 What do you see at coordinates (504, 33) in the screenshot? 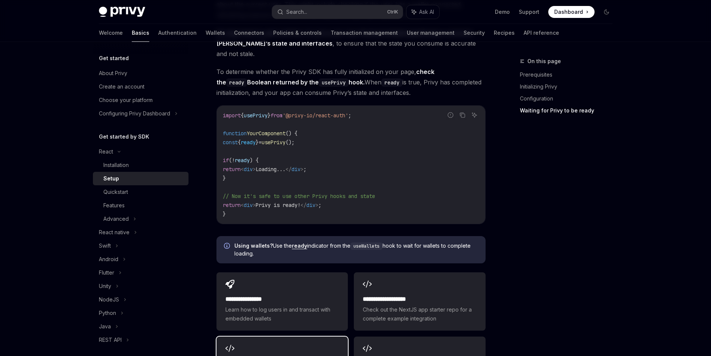
I see `a: Recipes` at bounding box center [504, 33].